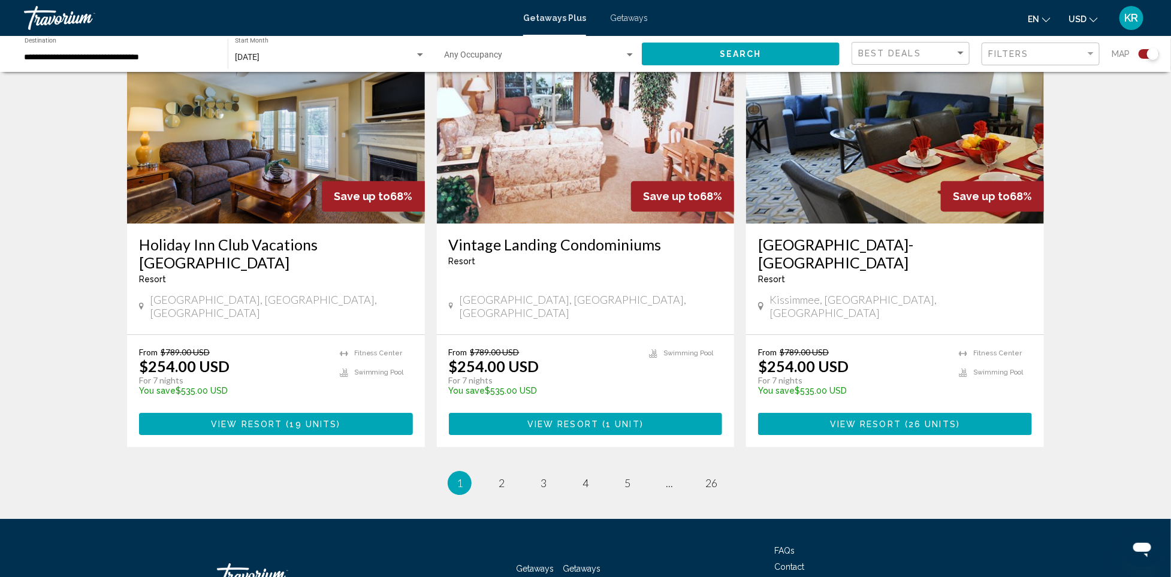 Image resolution: width=1171 pixels, height=577 pixels. Describe the element at coordinates (276, 424) in the screenshot. I see `a: View Resort(19 units)` at that location.